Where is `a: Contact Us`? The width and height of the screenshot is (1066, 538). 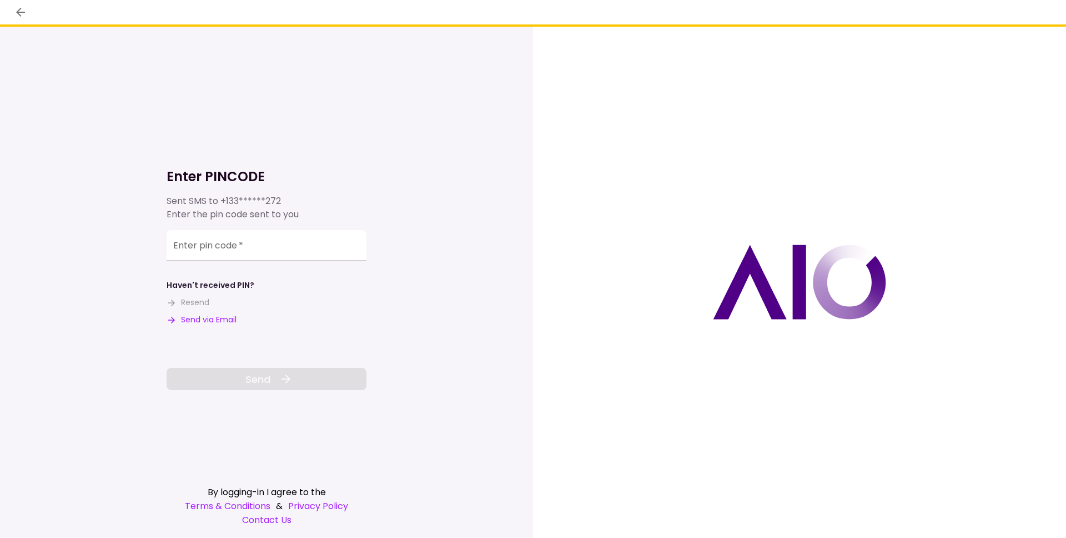
a: Contact Us is located at coordinates (267, 519).